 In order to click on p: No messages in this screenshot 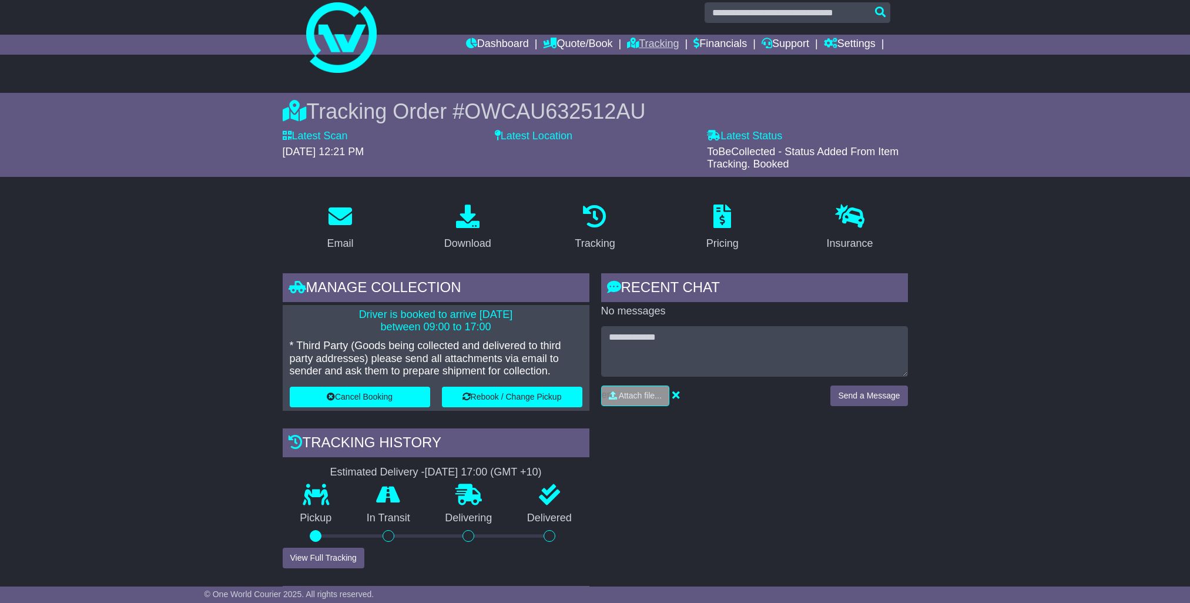, I will do `click(754, 311)`.